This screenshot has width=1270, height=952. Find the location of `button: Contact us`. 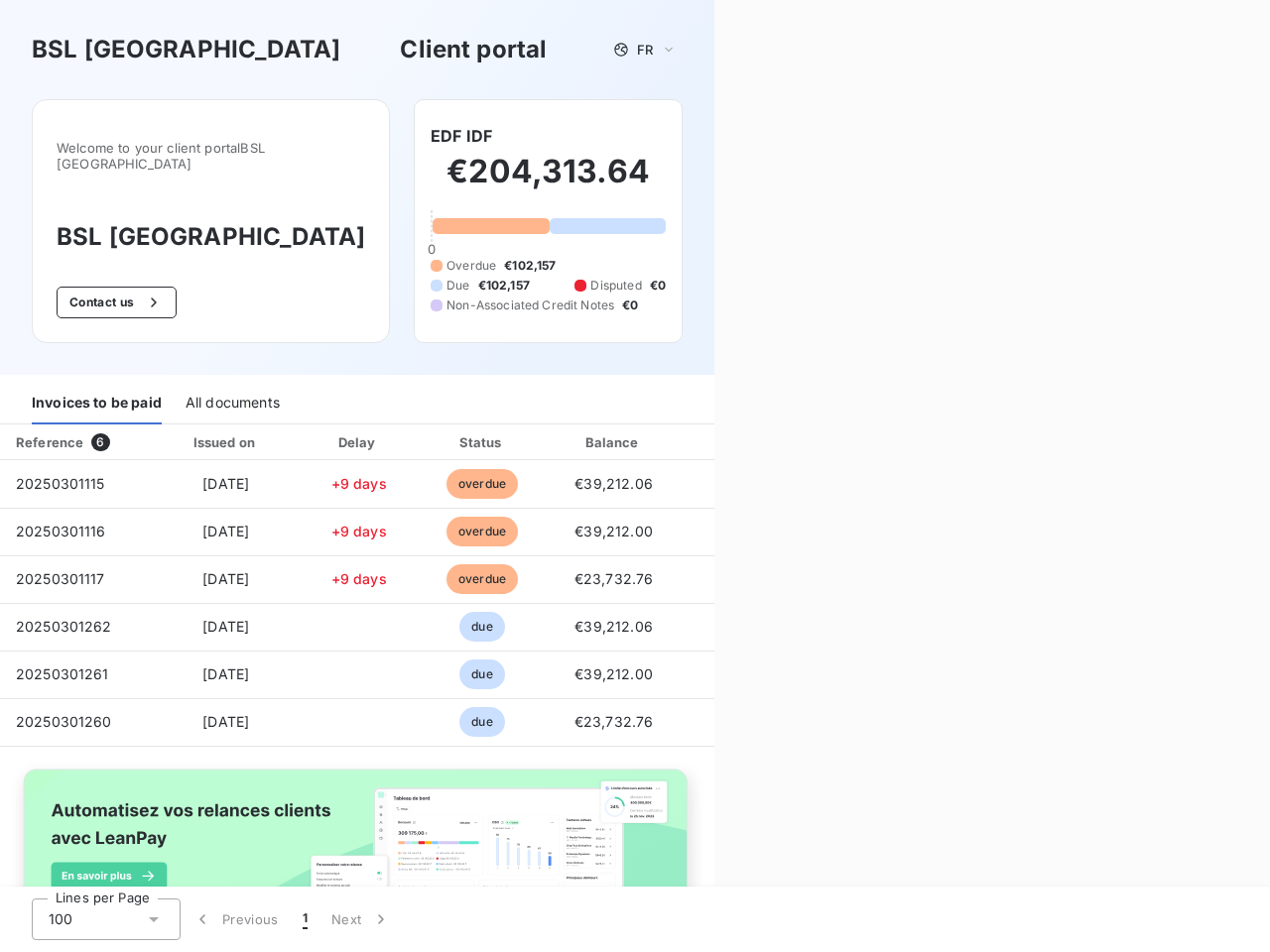

button: Contact us is located at coordinates (116, 302).